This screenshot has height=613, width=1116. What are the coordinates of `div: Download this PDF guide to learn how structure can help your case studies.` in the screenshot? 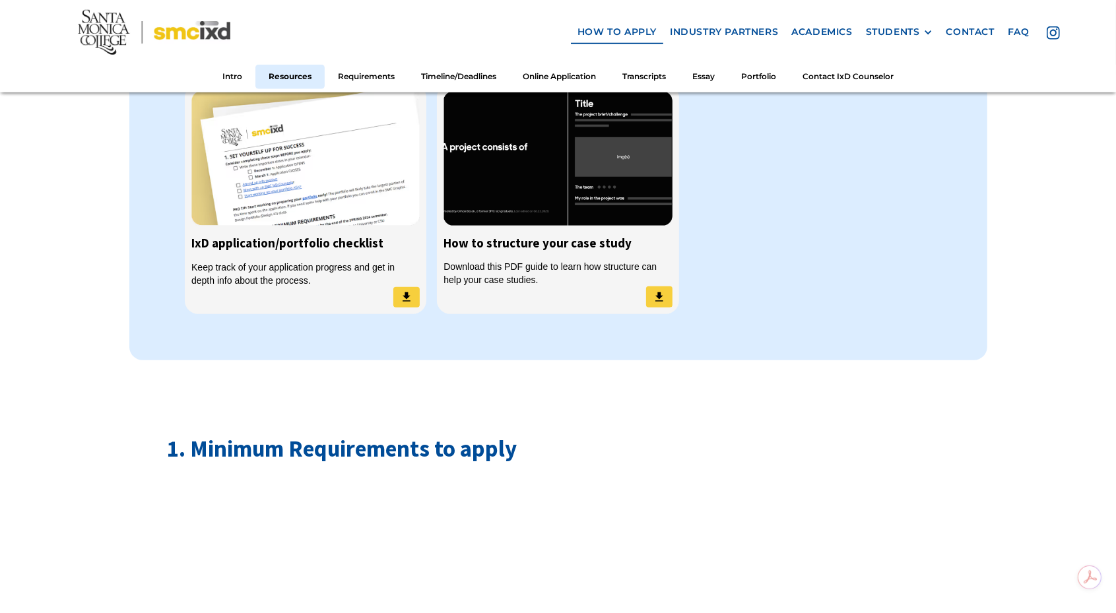 It's located at (557, 273).